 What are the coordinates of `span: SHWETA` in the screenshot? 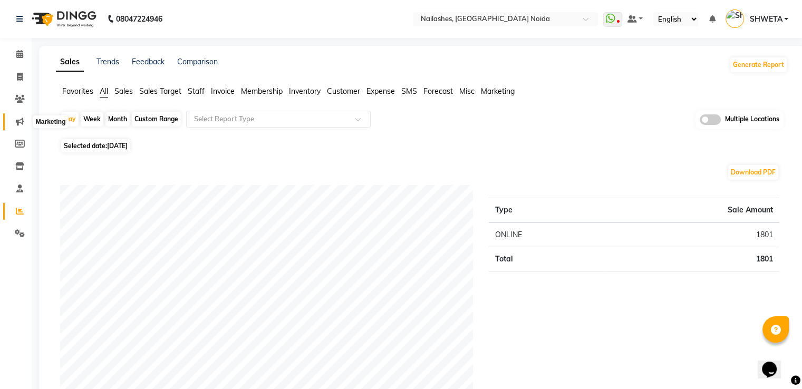 It's located at (765, 19).